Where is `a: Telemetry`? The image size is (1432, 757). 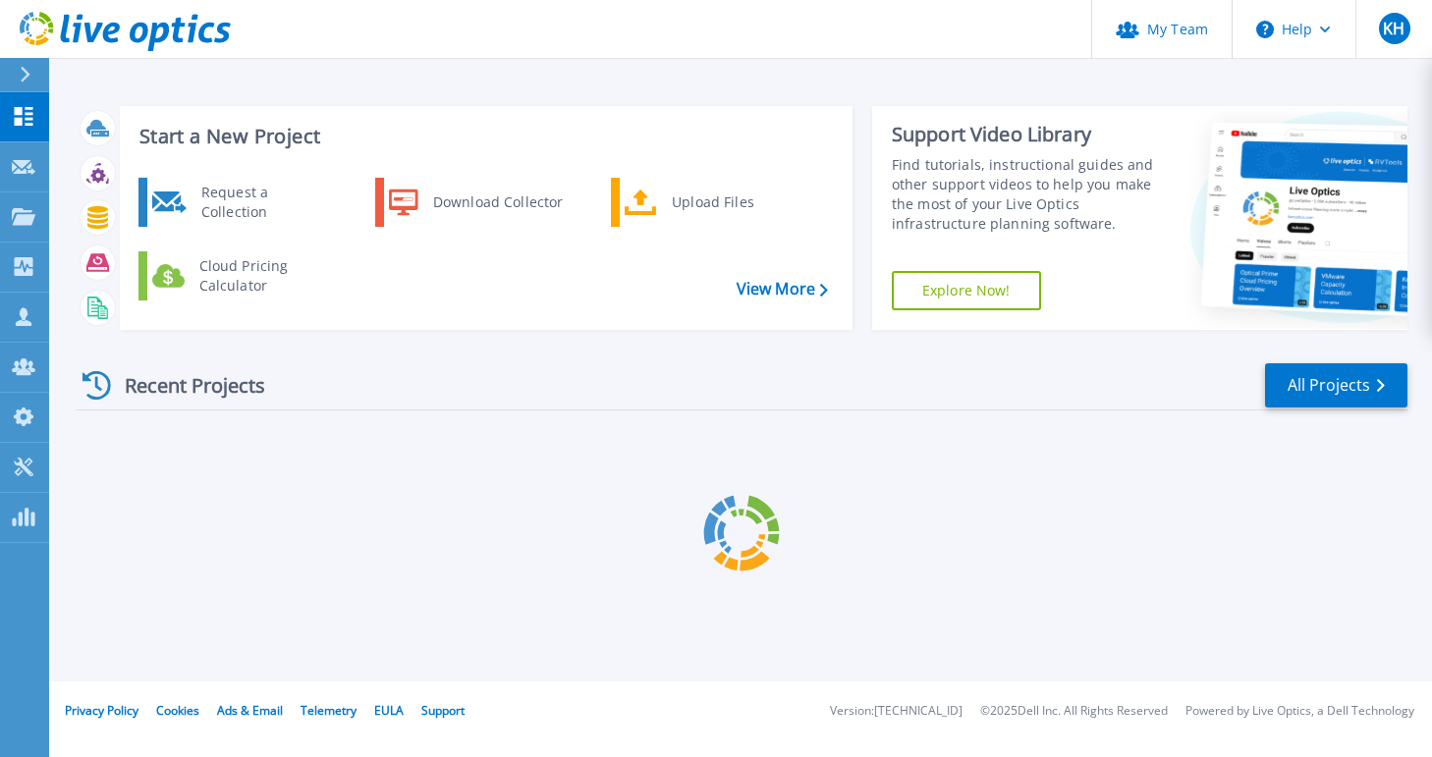
a: Telemetry is located at coordinates (328, 710).